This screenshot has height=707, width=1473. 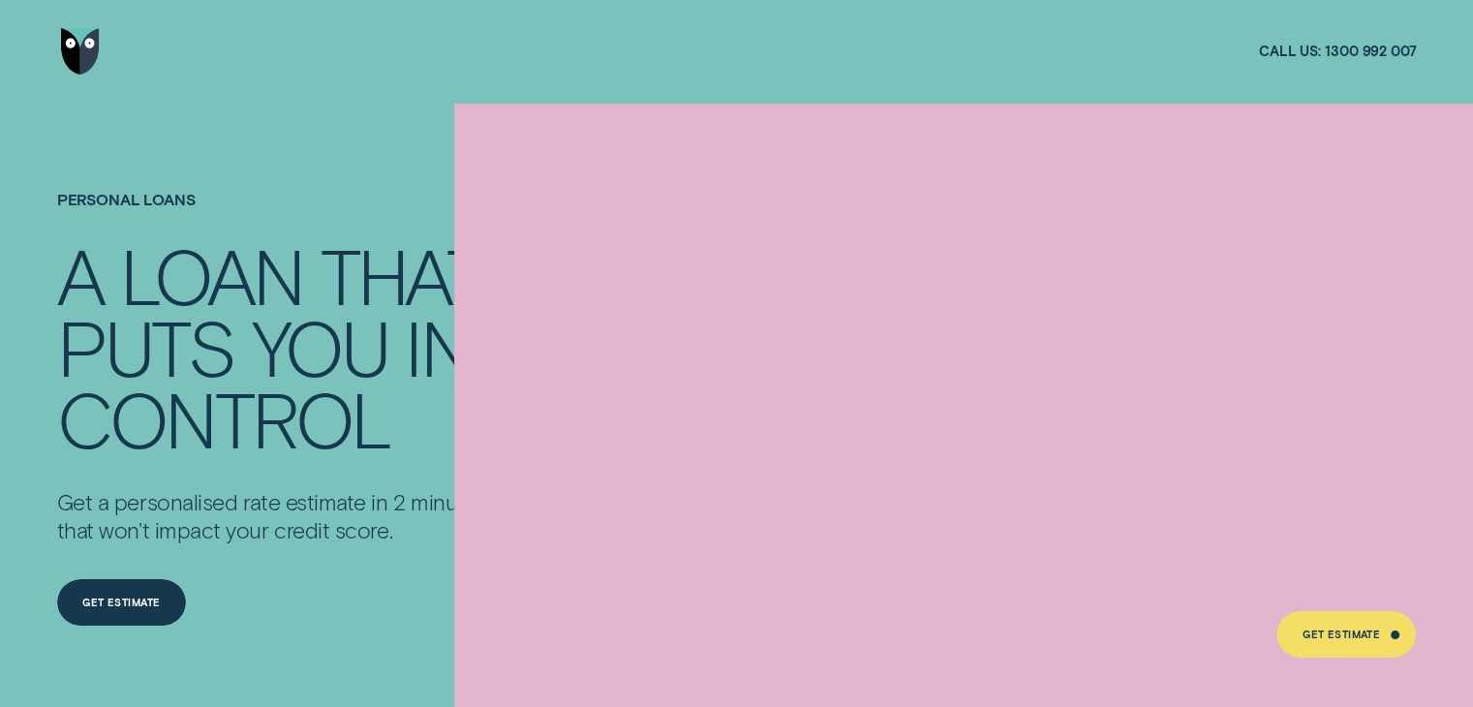 I want to click on div: PUTS, so click(x=145, y=346).